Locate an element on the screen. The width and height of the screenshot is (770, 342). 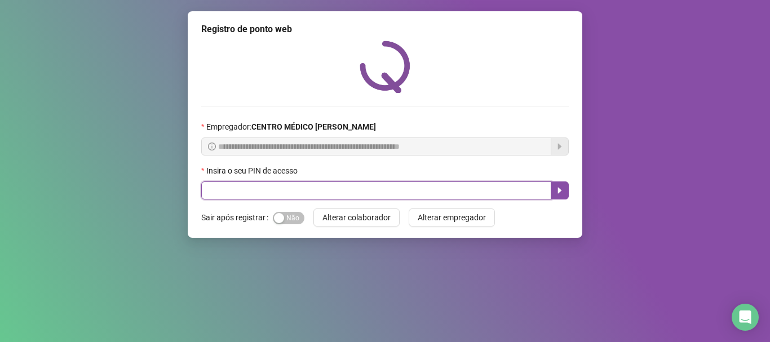
span: Alterar empregador is located at coordinates (451, 217).